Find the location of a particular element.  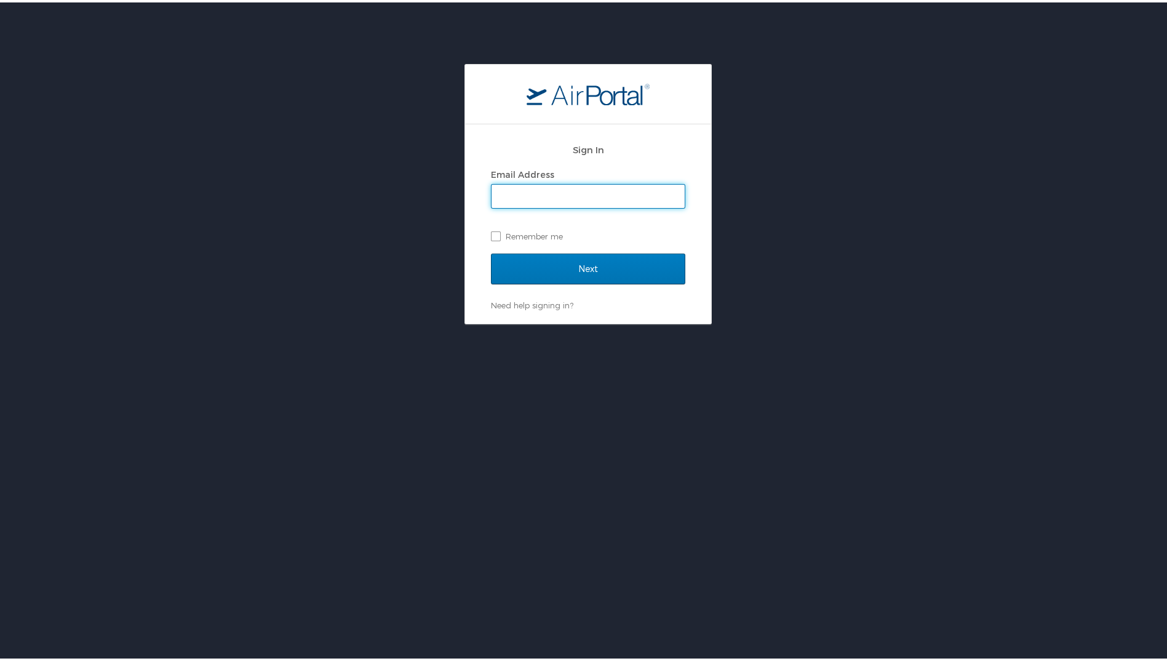

a: Need help signing in? is located at coordinates (532, 303).